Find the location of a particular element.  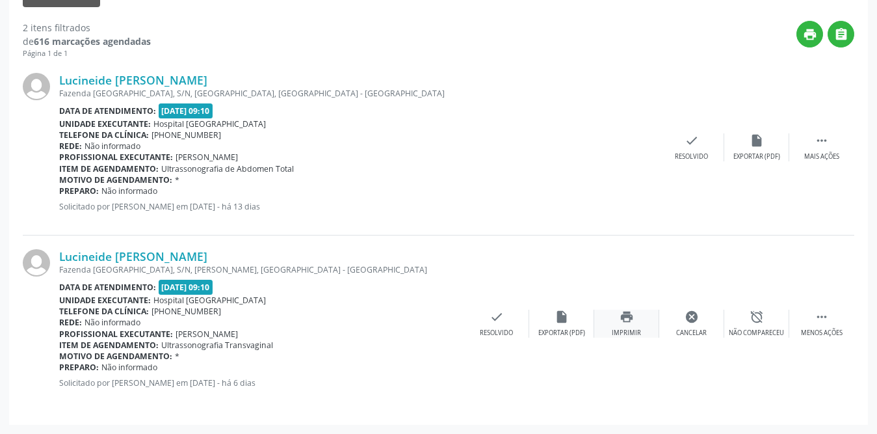

div: de is located at coordinates (86, 41).